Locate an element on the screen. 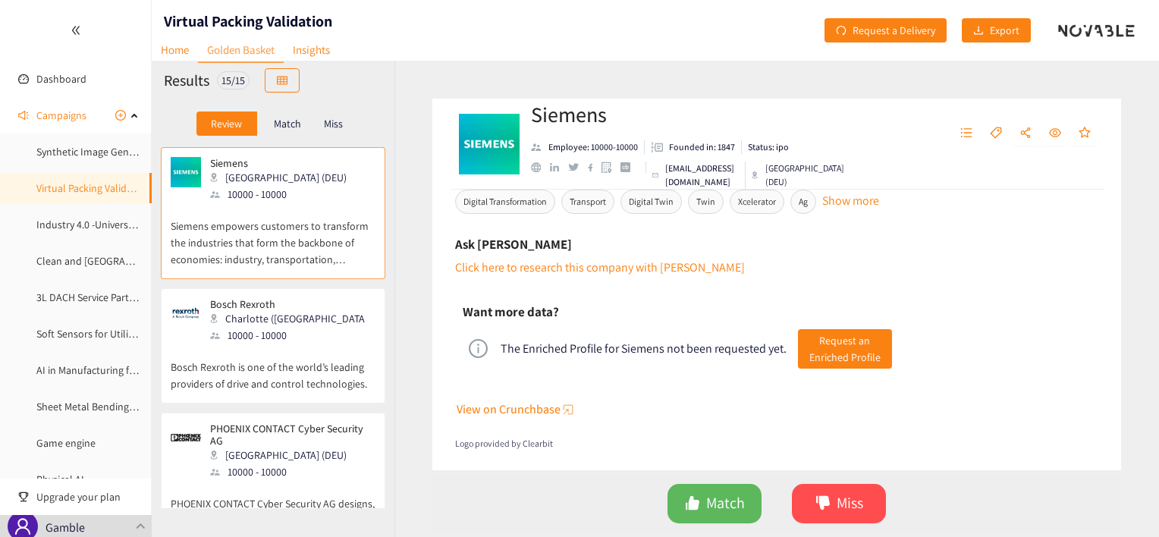 The height and width of the screenshot is (537, 1159). span: plus-circle is located at coordinates (121, 115).